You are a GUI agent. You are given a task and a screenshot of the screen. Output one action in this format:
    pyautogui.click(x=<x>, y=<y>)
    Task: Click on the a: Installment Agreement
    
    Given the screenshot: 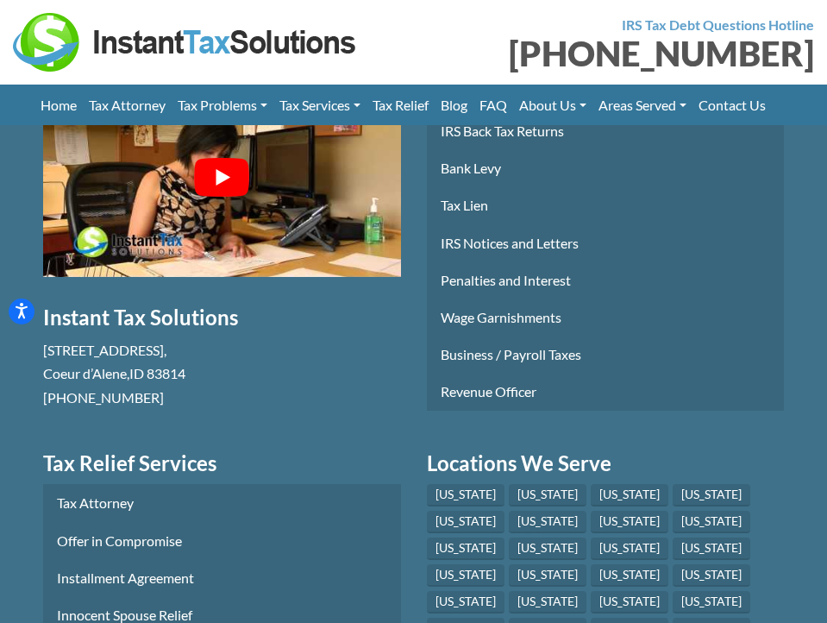 What is the action you would take?
    pyautogui.click(x=222, y=577)
    